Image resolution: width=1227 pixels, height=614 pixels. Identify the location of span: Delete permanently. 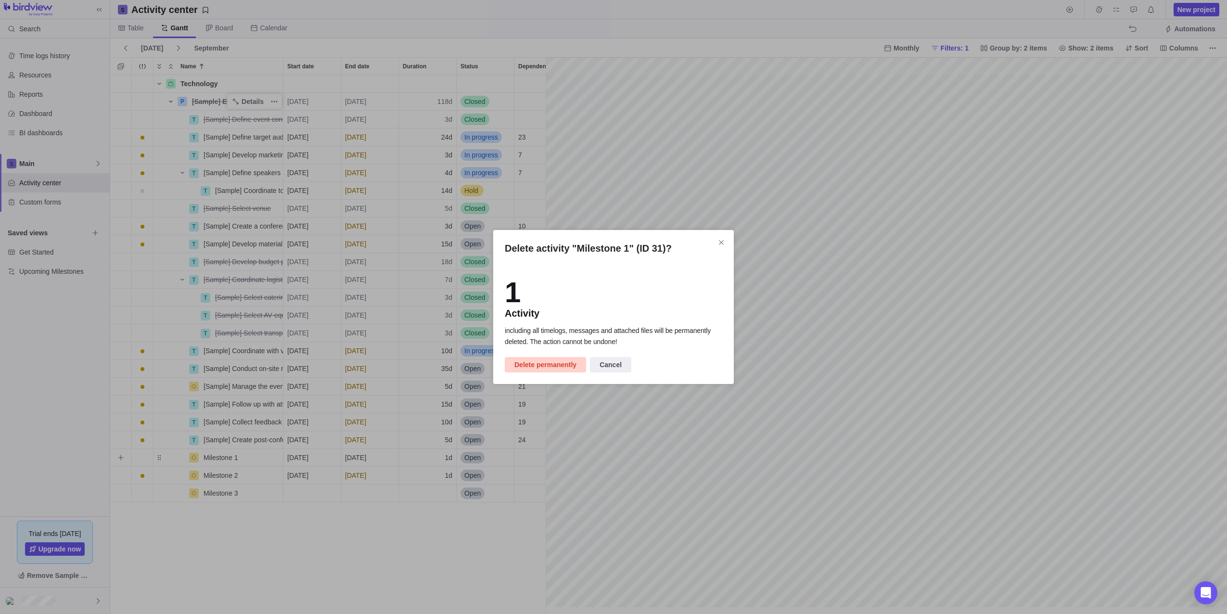
(545, 365).